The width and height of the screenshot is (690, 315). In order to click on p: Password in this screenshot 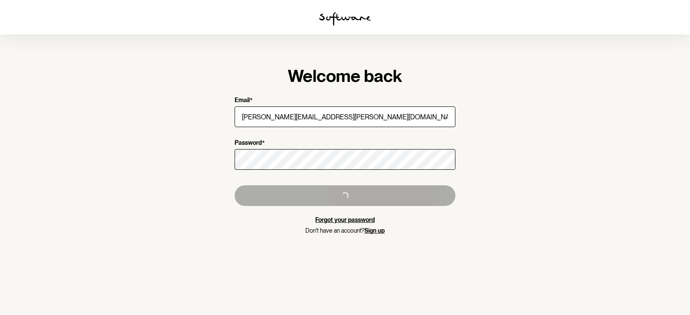, I will do `click(248, 143)`.